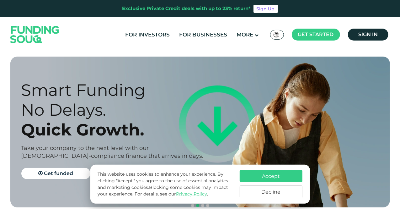 Image resolution: width=400 pixels, height=209 pixels. What do you see at coordinates (35, 34) in the screenshot?
I see `img: Logo` at bounding box center [35, 34].